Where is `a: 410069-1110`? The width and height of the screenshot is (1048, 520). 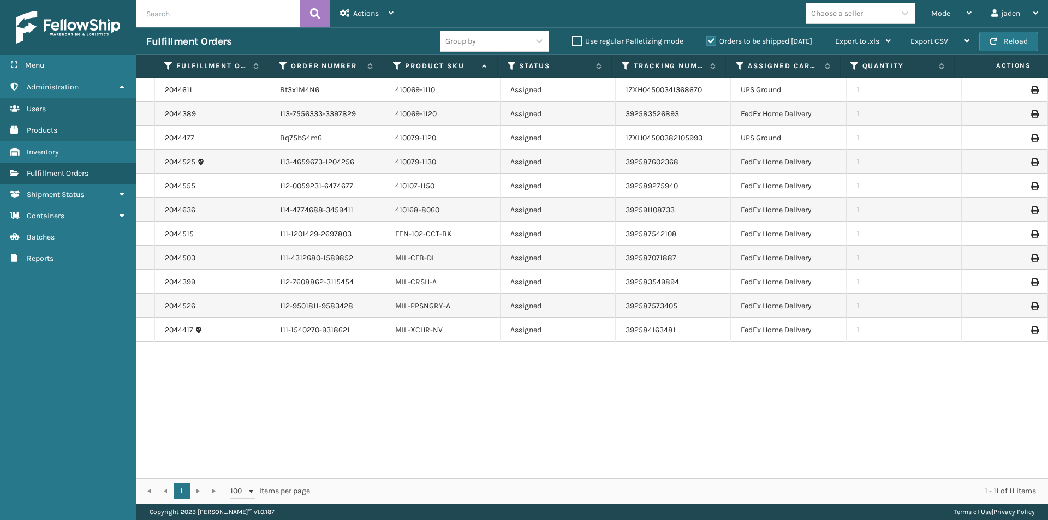 a: 410069-1110 is located at coordinates (415, 89).